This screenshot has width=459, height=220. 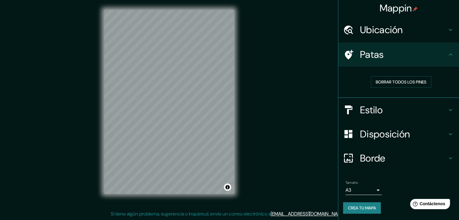 What do you see at coordinates (373, 158) in the screenshot?
I see `font: Borde` at bounding box center [373, 158].